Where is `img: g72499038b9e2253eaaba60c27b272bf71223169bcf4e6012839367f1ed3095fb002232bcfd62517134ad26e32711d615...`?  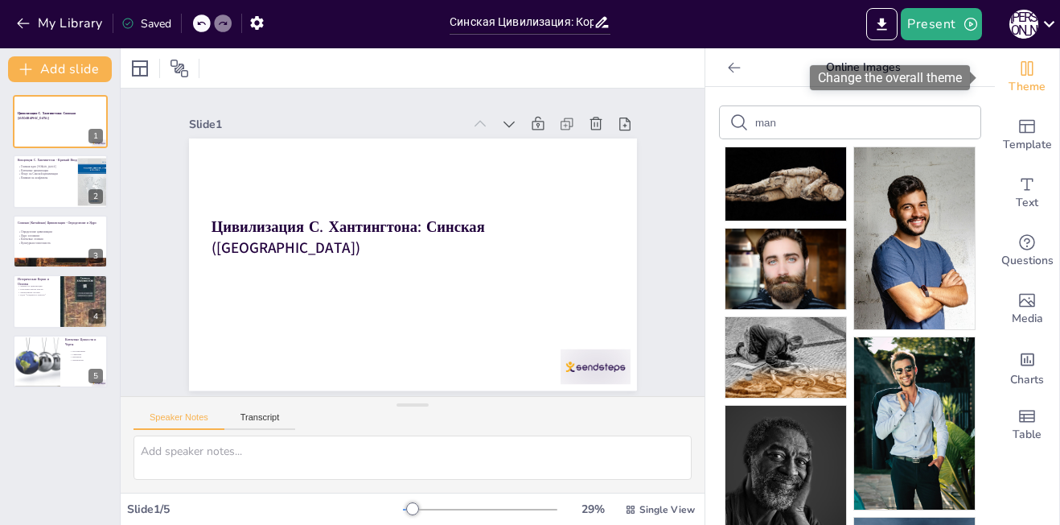
img: g72499038b9e2253eaaba60c27b272bf71223169bcf4e6012839367f1ed3095fb002232bcfd62517134ad26e32711d615... is located at coordinates (786, 357).